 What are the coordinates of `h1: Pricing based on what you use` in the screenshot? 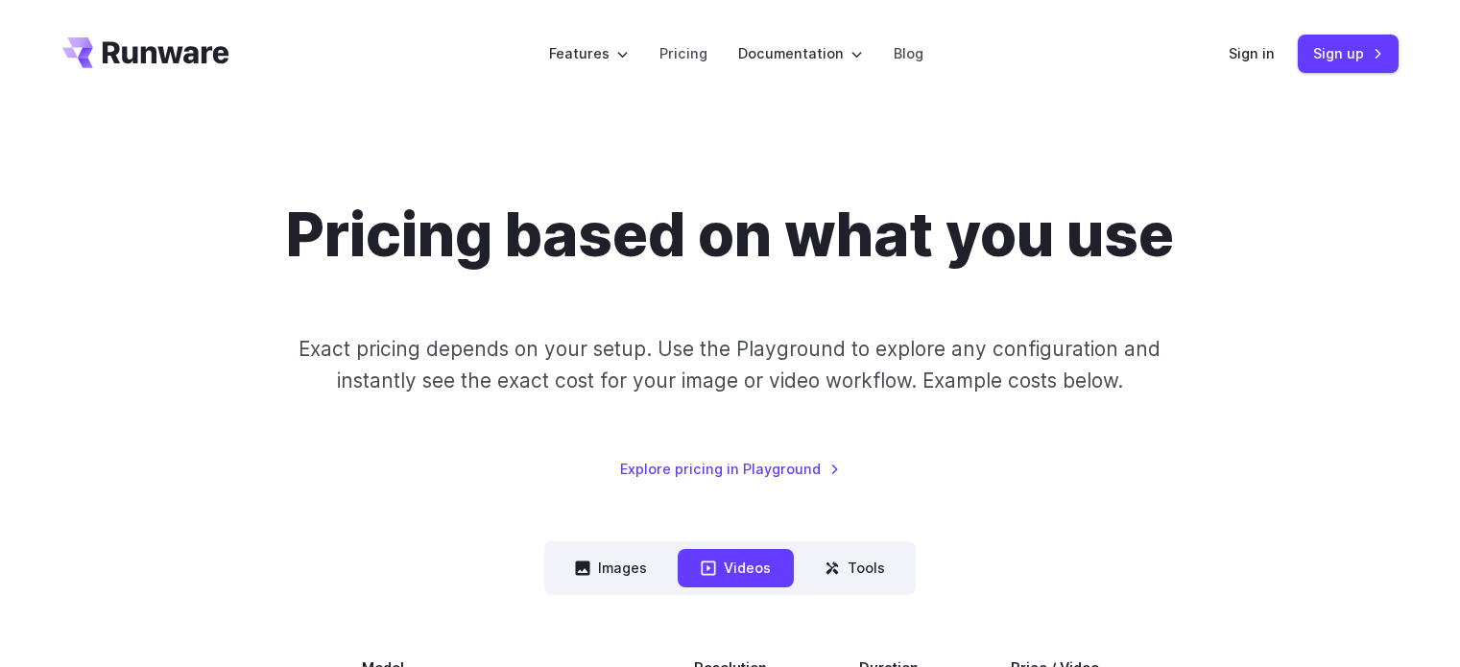 It's located at (730, 235).